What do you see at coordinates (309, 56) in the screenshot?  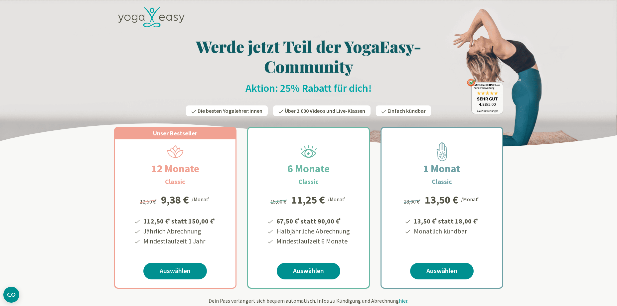 I see `h1: Werde jetzt Teil der YogaEasy-Community` at bounding box center [309, 56].